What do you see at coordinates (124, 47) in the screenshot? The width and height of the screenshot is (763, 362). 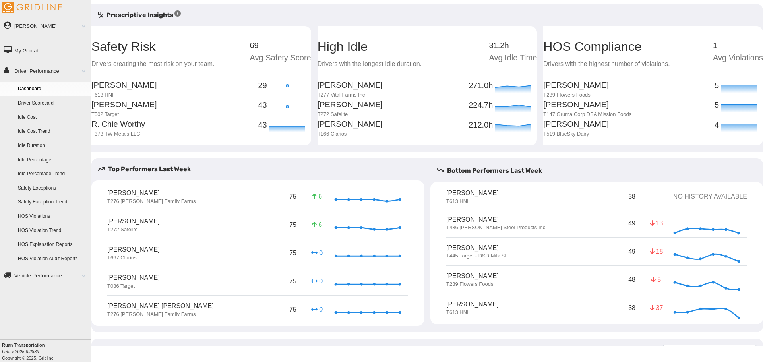 I see `p: Safety Risk` at bounding box center [124, 47].